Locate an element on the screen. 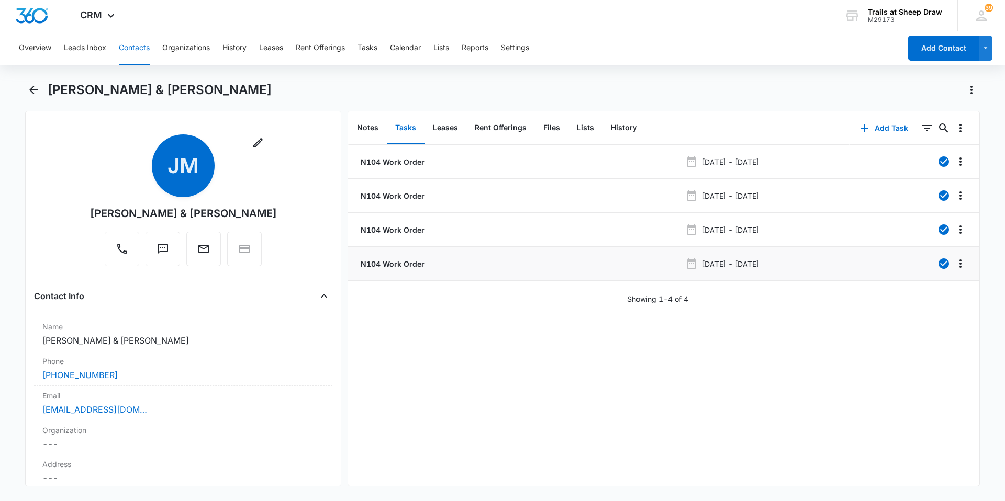 This screenshot has width=1005, height=501. label: Name is located at coordinates (183, 327).